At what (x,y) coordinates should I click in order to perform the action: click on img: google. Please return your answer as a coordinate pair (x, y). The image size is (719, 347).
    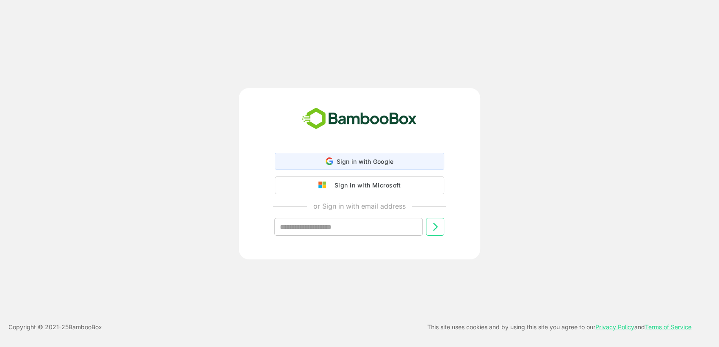
    Looking at the image, I should click on (324, 185).